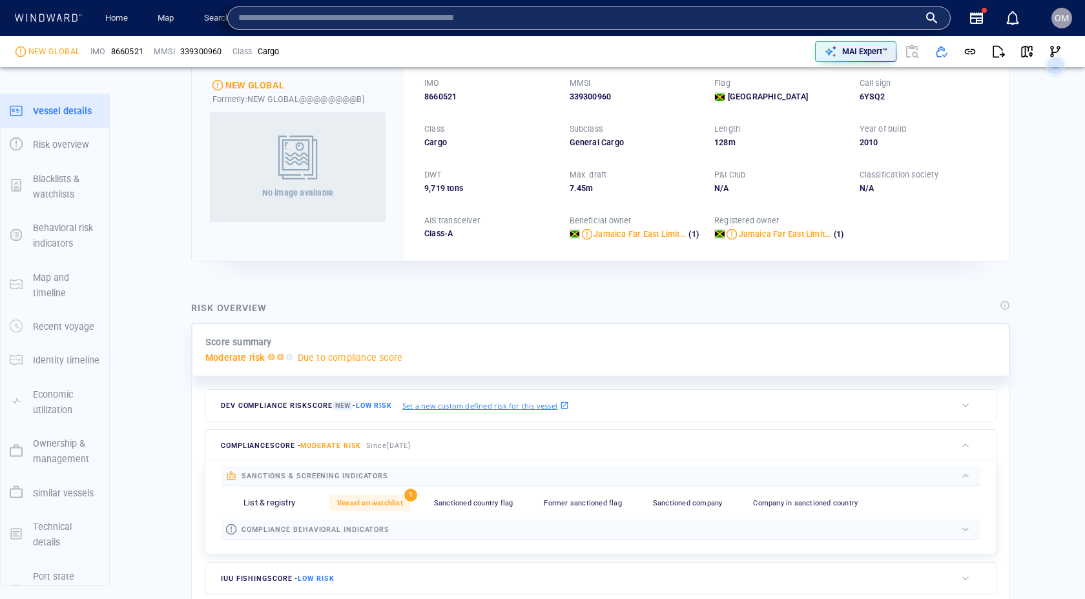 The width and height of the screenshot is (1085, 599). I want to click on p: Class, so click(434, 129).